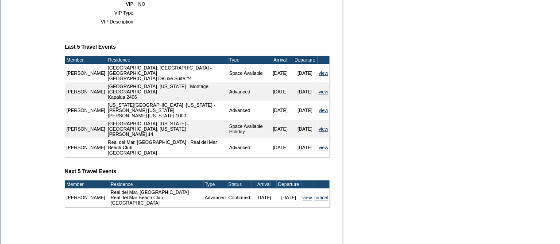 The width and height of the screenshot is (560, 244). Describe the element at coordinates (248, 129) in the screenshot. I see `td: Space Available Holiday` at that location.